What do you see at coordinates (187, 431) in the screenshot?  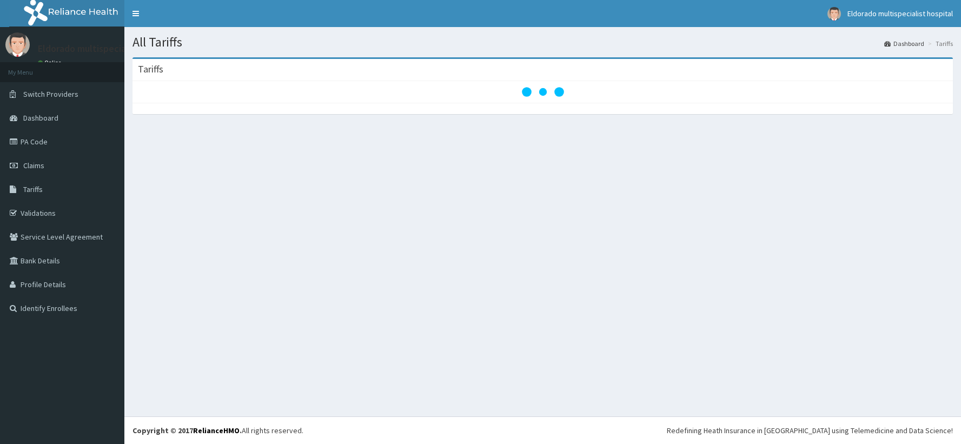 I see `strong: Copyright © 2017 .` at bounding box center [187, 431].